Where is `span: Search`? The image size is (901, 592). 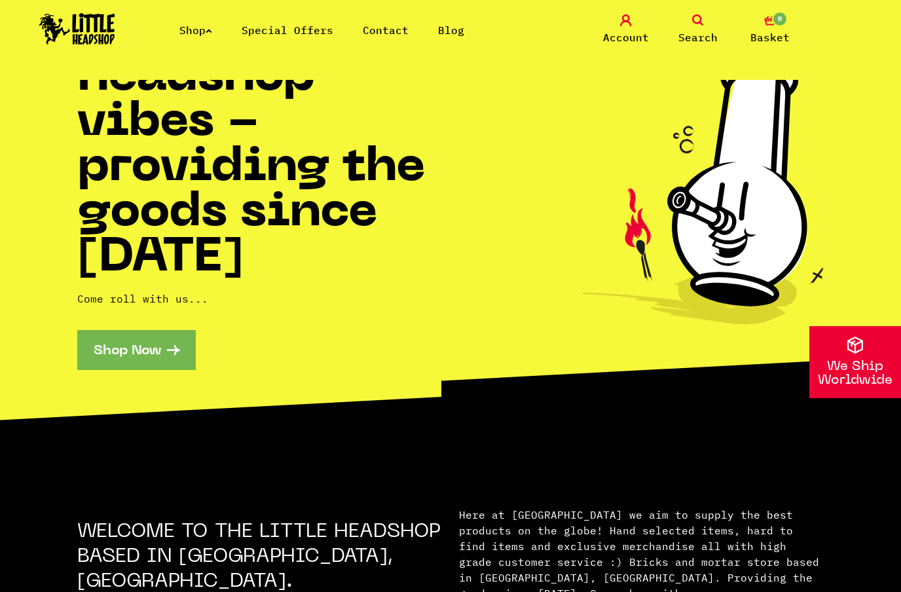
span: Search is located at coordinates (698, 37).